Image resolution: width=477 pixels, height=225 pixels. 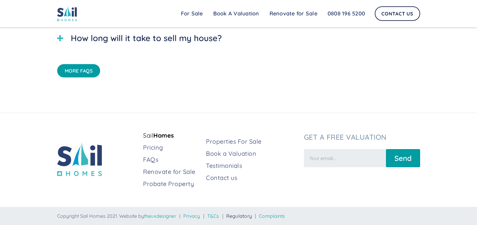 I want to click on a: Privacy, so click(x=192, y=216).